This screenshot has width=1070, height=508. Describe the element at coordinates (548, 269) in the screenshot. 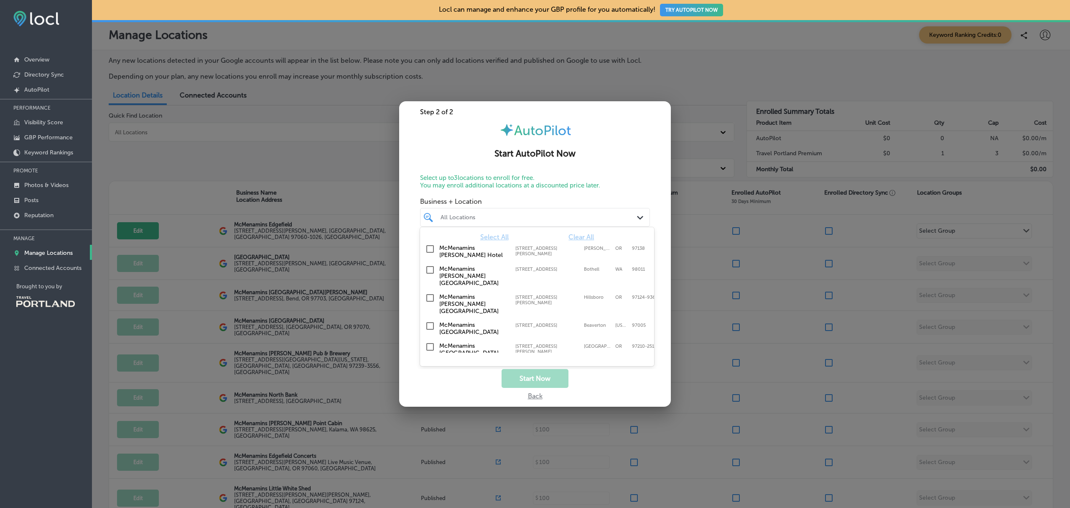

I see `label: 18607 Bothell Way NE` at that location.